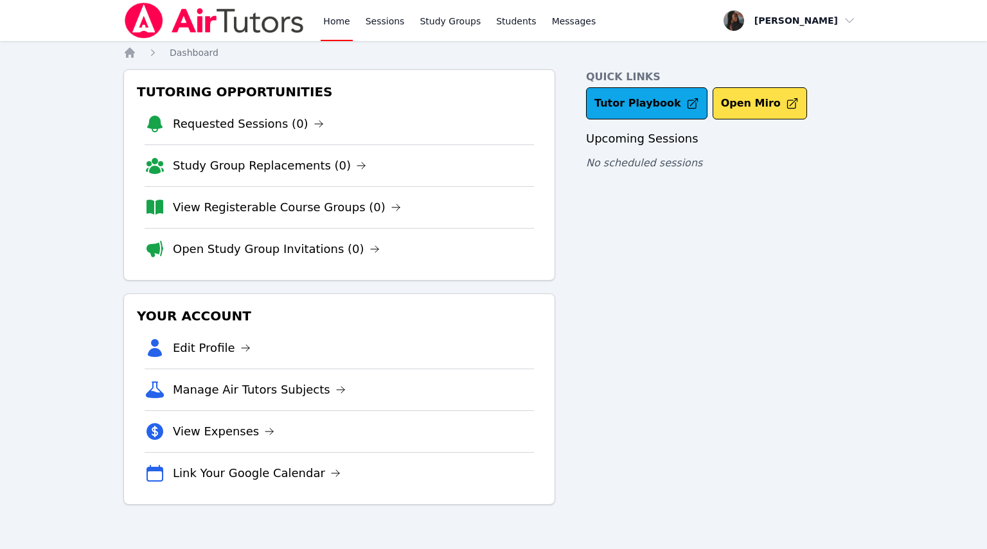  What do you see at coordinates (248, 124) in the screenshot?
I see `a: Requested Sessions (0)` at bounding box center [248, 124].